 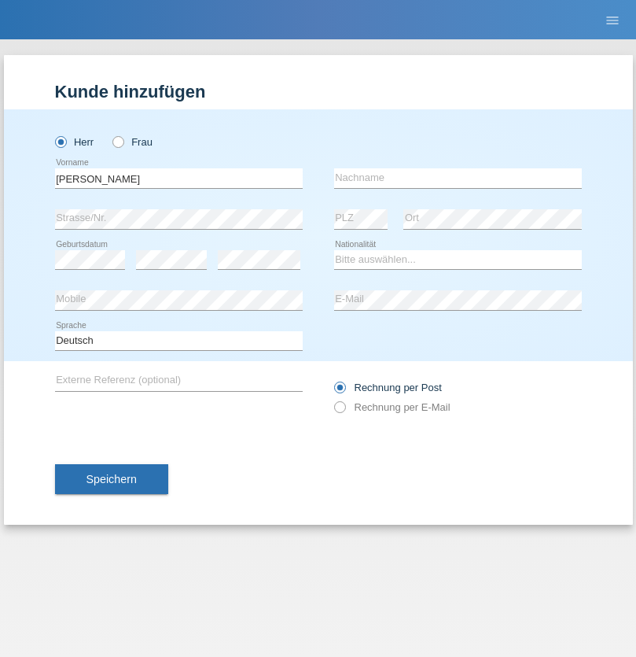 I want to click on input: Rechnung per Post, so click(x=339, y=391).